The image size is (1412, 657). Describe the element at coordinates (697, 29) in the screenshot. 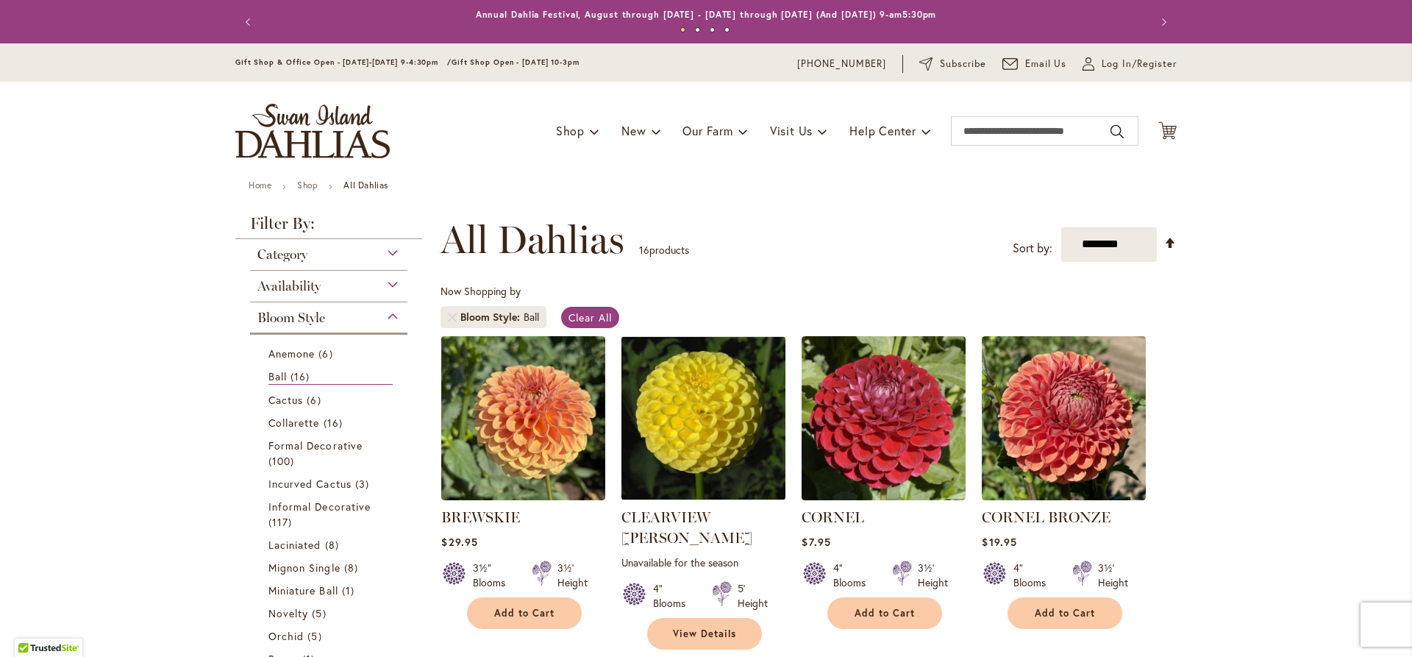

I see `button: 2 of 4` at that location.